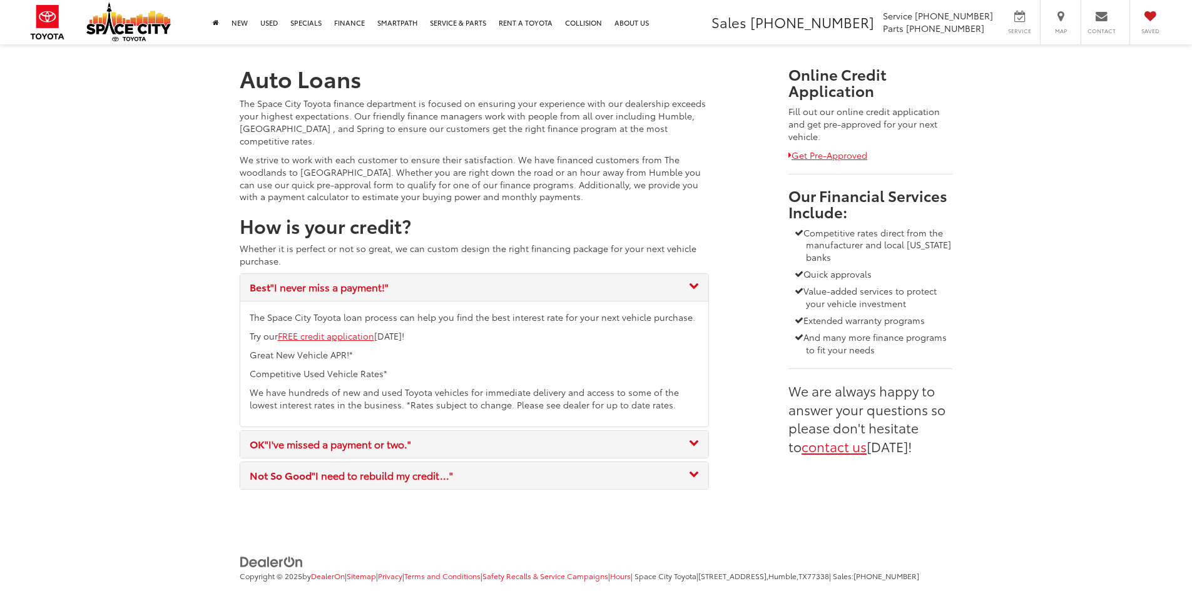  Describe the element at coordinates (879, 274) in the screenshot. I see `li: Quick approvals` at that location.